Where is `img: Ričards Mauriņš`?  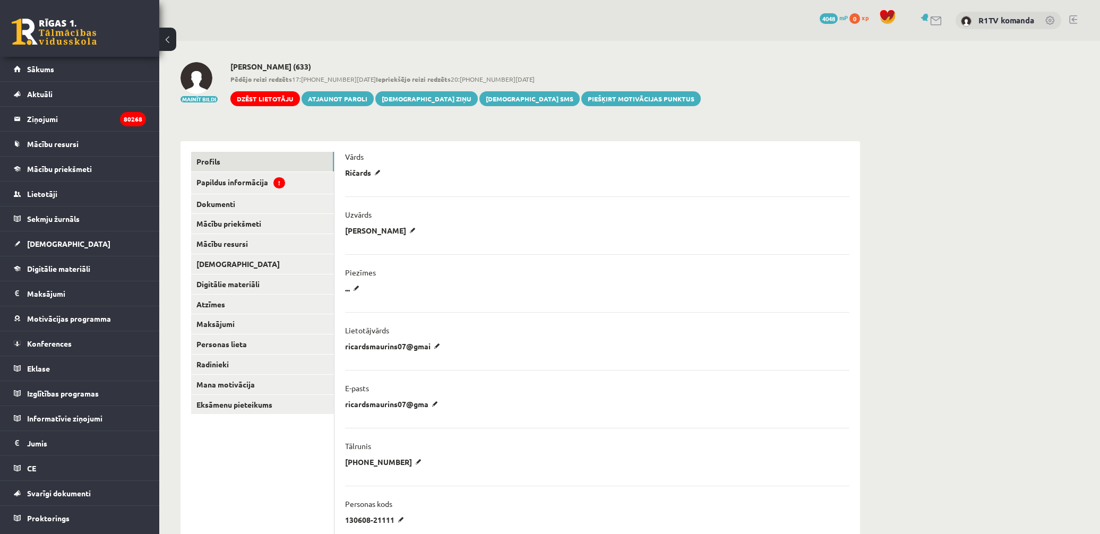 img: Ričards Mauriņš is located at coordinates (196, 78).